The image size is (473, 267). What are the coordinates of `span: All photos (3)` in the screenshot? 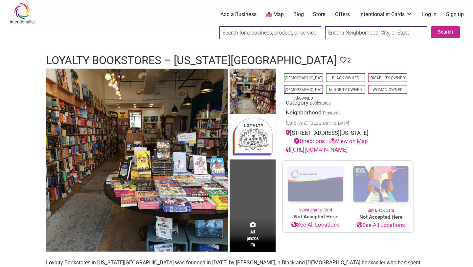 It's located at (253, 238).